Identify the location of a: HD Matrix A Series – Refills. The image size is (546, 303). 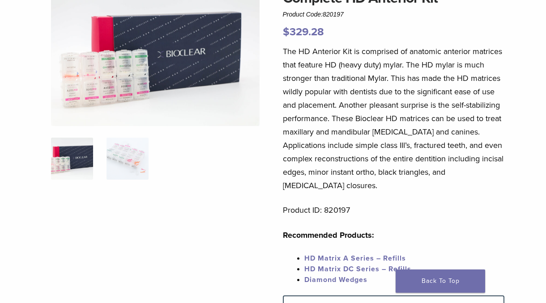
(355, 258).